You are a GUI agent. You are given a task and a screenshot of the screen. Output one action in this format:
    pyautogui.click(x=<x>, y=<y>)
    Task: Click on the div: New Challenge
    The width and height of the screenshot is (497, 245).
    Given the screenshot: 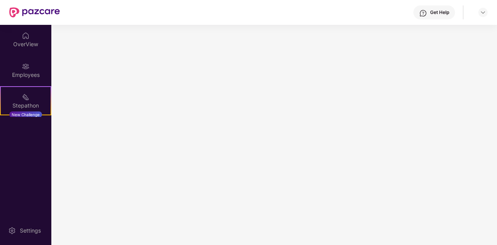 What is the action you would take?
    pyautogui.click(x=26, y=115)
    